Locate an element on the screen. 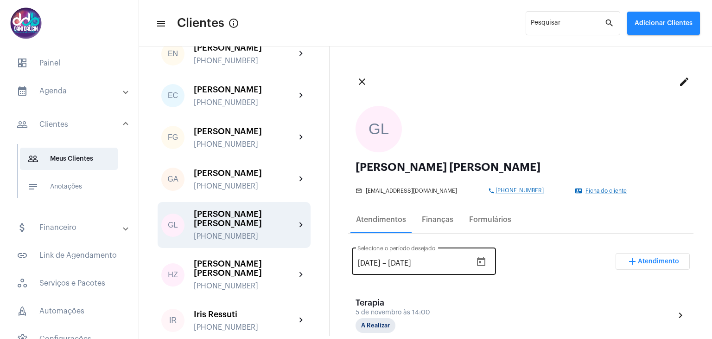  div: Formulários is located at coordinates (490, 219).